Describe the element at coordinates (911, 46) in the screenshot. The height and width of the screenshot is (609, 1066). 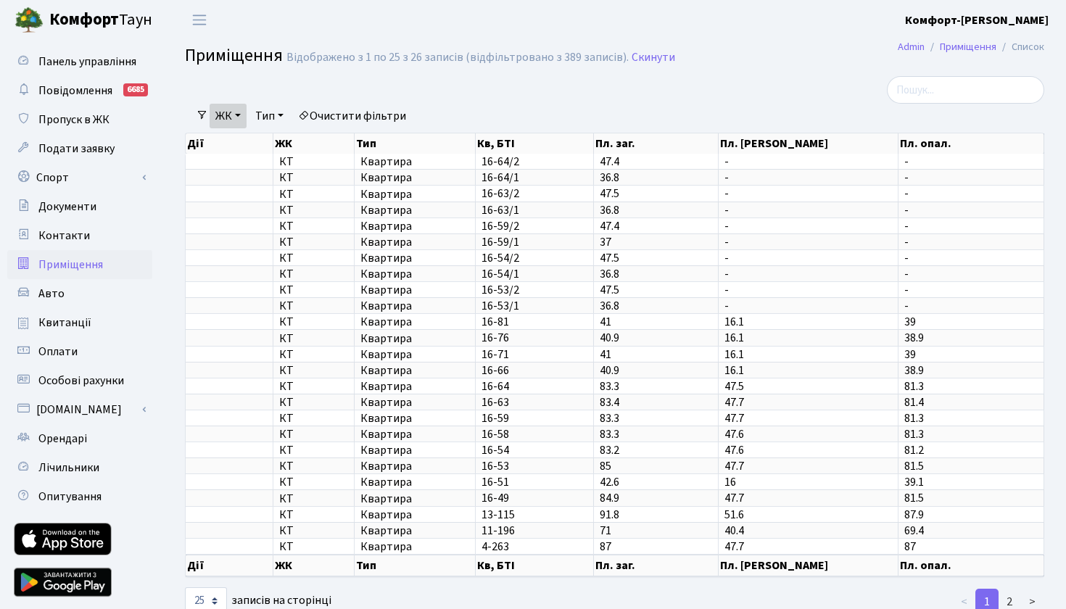
I see `a: Admin` at that location.